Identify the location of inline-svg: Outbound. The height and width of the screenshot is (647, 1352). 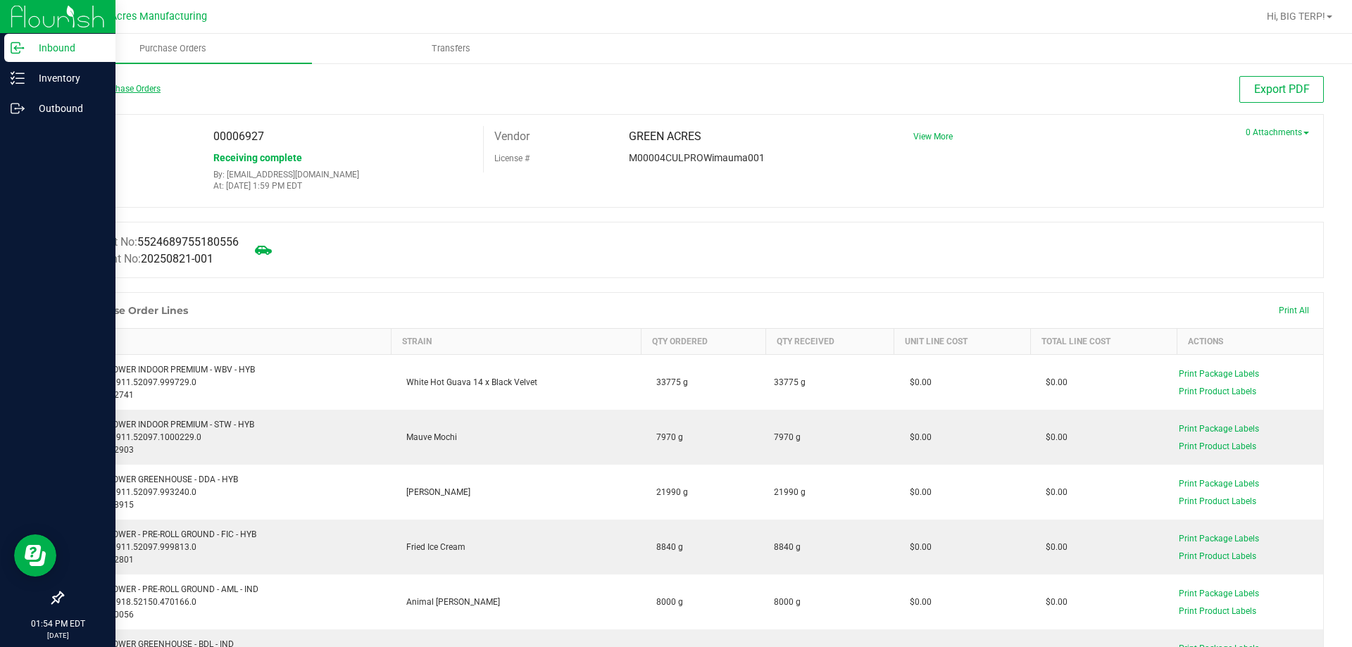
(18, 108).